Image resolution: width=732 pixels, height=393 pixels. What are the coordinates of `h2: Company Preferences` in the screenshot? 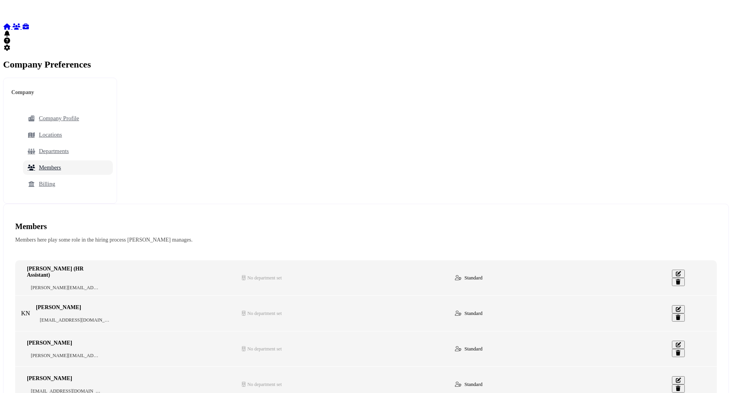 It's located at (366, 64).